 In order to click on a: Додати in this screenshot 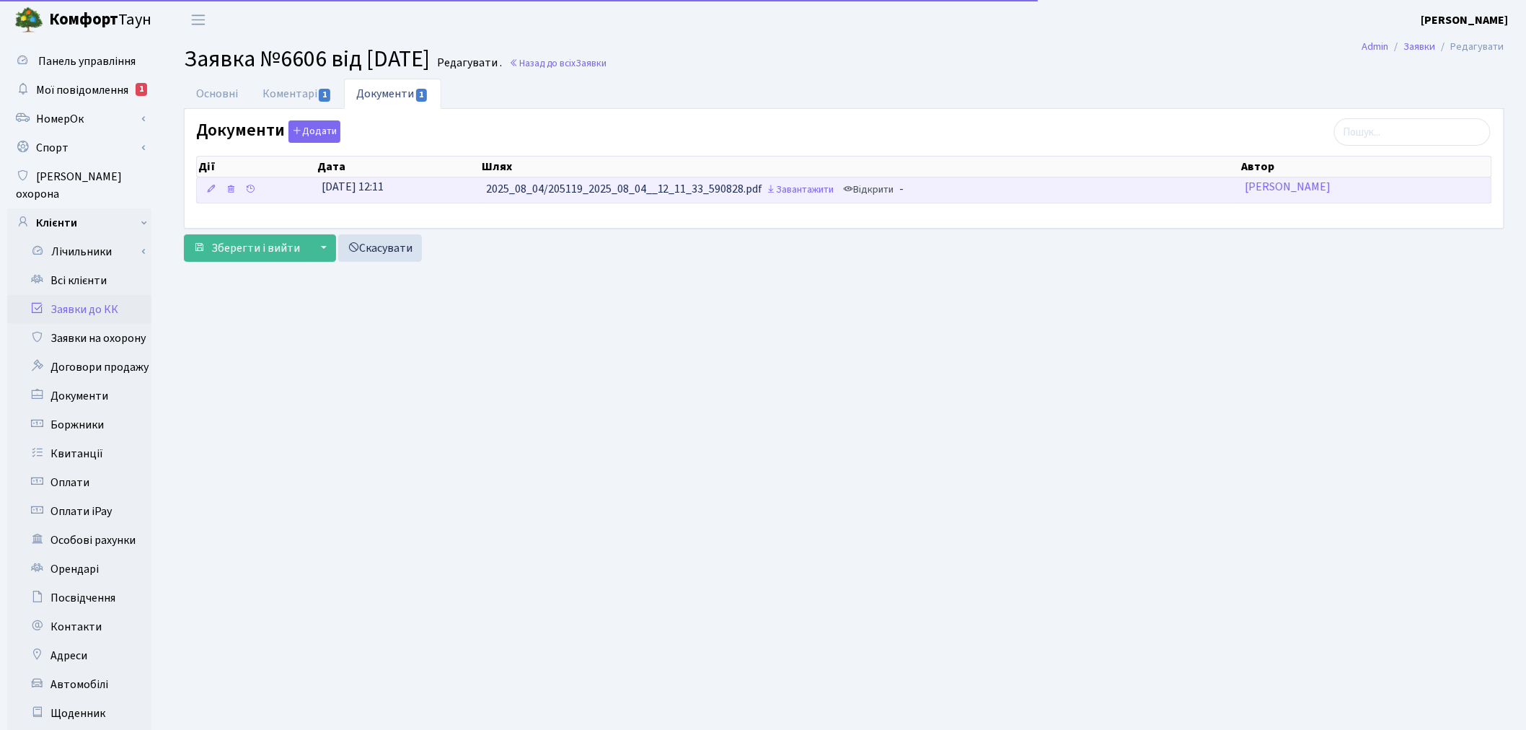, I will do `click(312, 130)`.